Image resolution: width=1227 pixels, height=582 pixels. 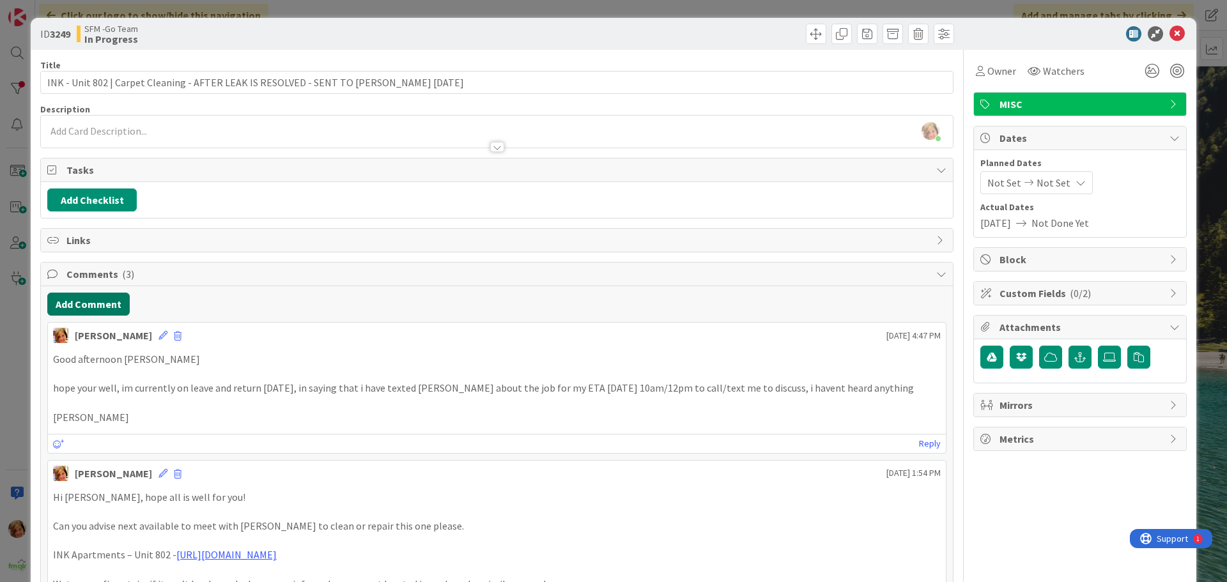 I want to click on span: Block, so click(x=1081, y=259).